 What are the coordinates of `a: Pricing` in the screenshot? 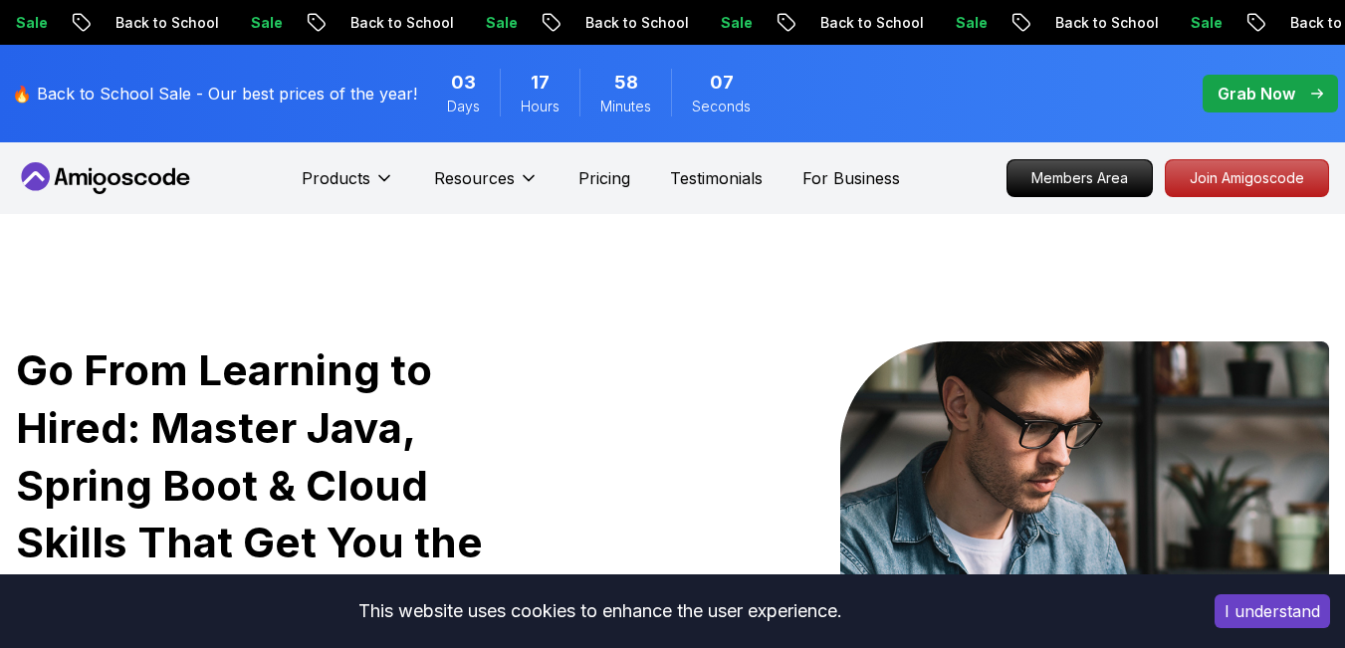 It's located at (604, 178).